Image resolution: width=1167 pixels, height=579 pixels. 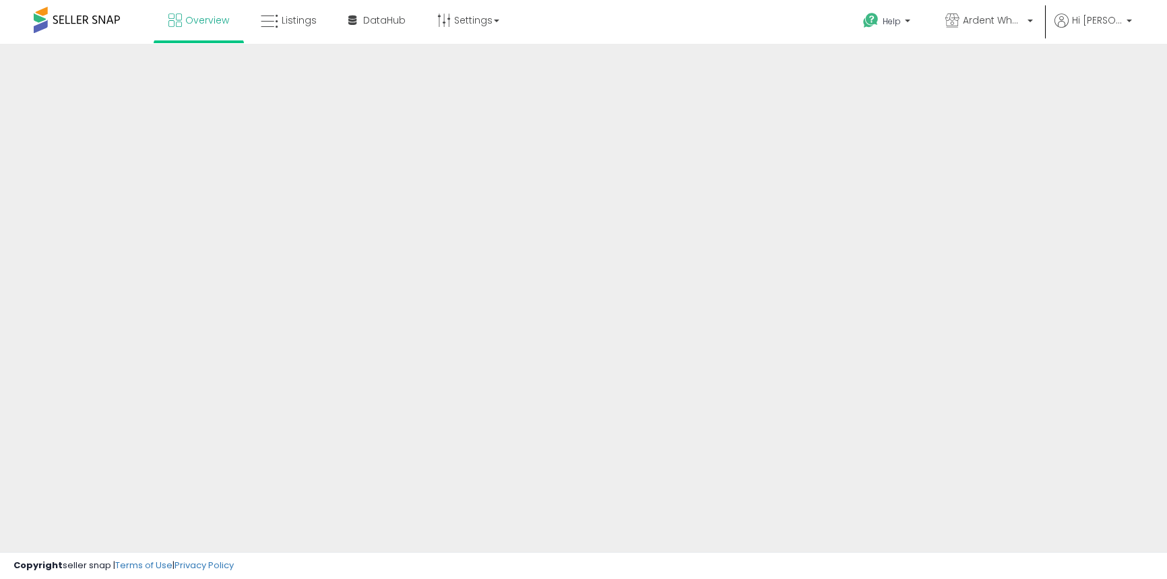 I want to click on span: Help, so click(x=892, y=21).